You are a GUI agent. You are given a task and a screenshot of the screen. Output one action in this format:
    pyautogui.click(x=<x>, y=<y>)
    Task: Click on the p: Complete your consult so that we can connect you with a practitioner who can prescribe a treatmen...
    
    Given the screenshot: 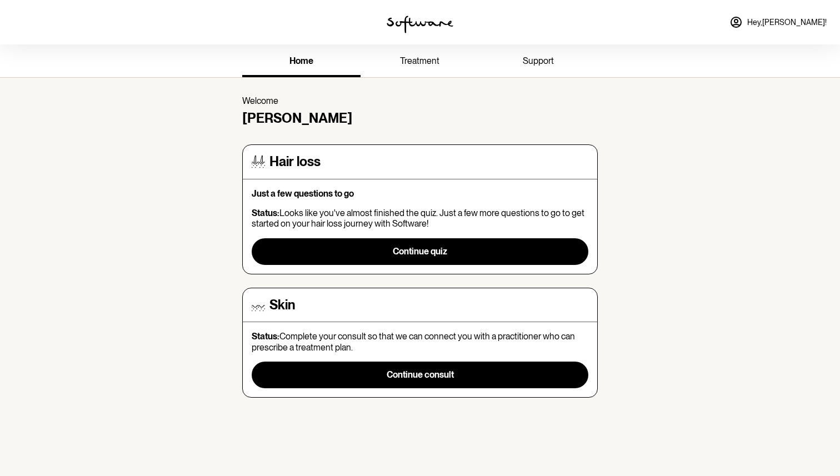 What is the action you would take?
    pyautogui.click(x=420, y=342)
    